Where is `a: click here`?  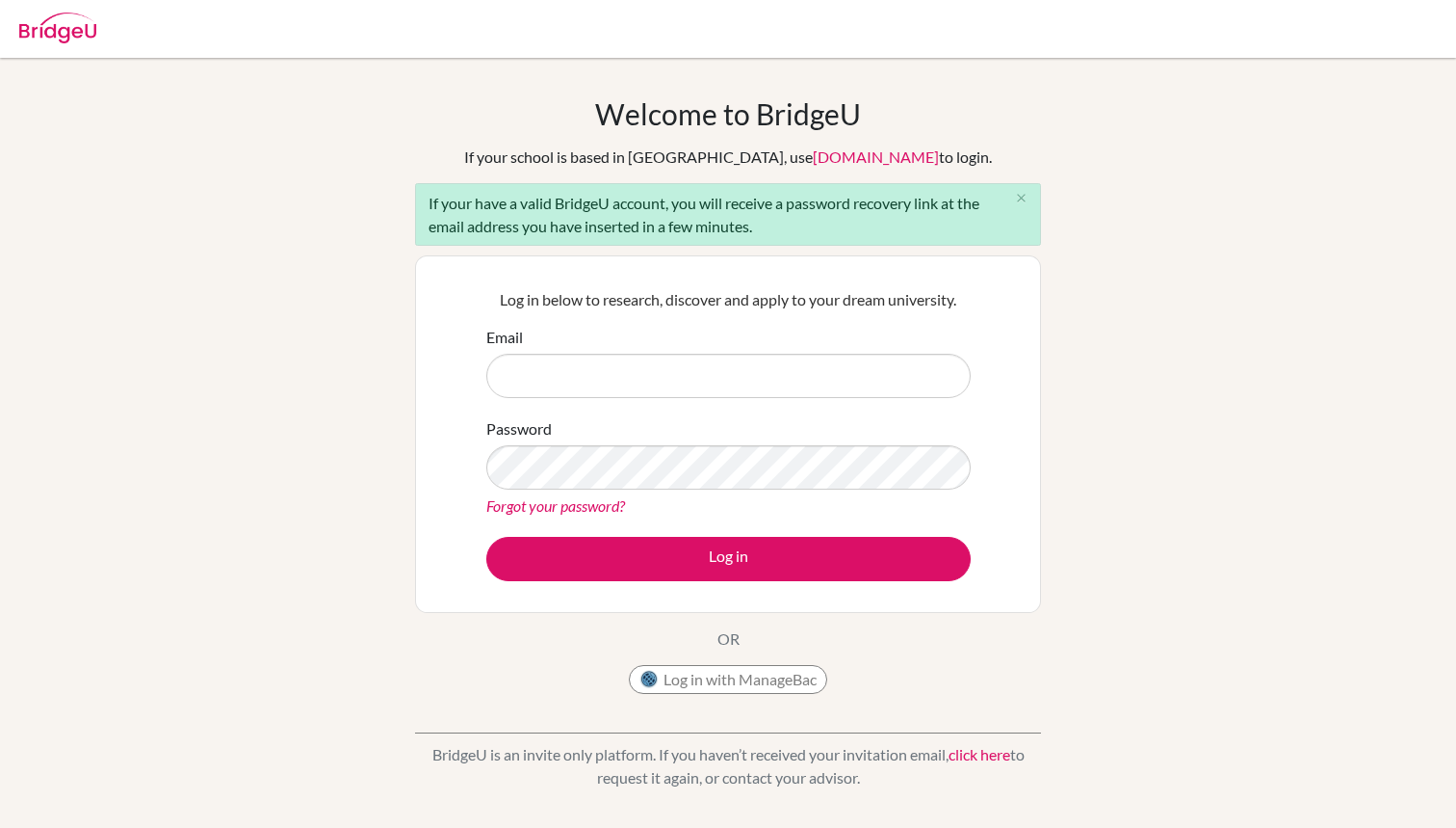
a: click here is located at coordinates (980, 753).